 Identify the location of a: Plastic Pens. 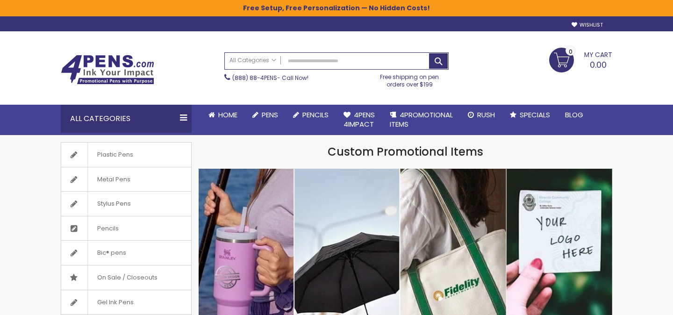
(126, 155).